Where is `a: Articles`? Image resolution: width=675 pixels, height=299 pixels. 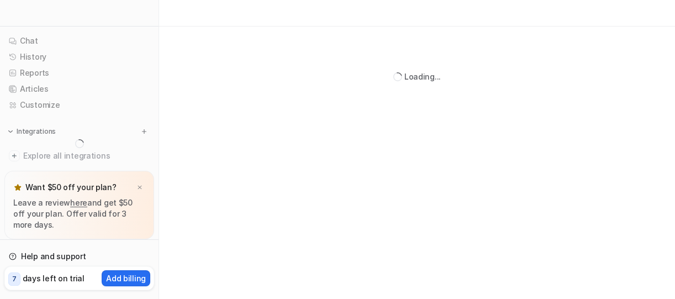 a: Articles is located at coordinates (79, 89).